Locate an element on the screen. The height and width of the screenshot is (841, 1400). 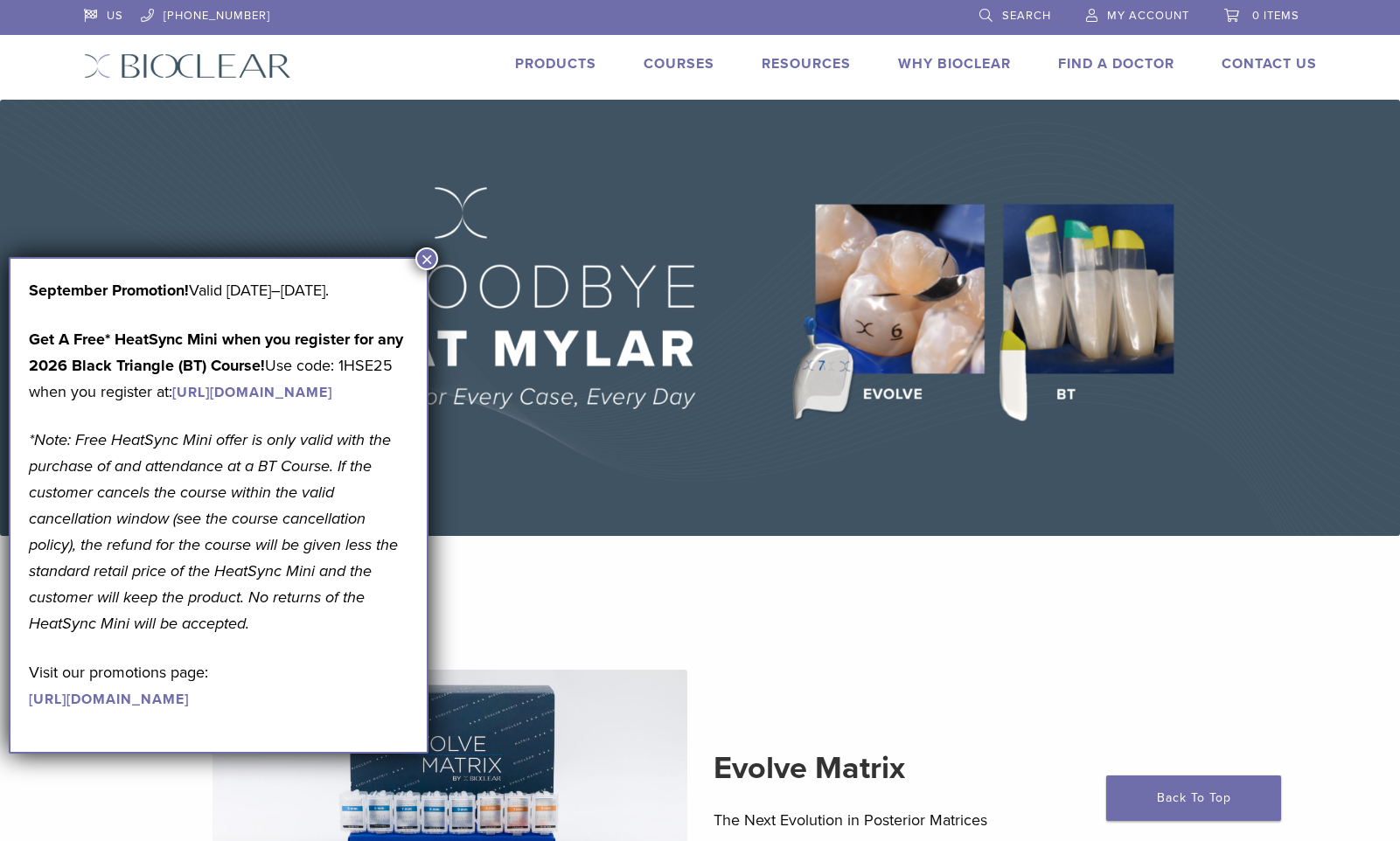
h2: Evolve Matrix is located at coordinates (950, 768).